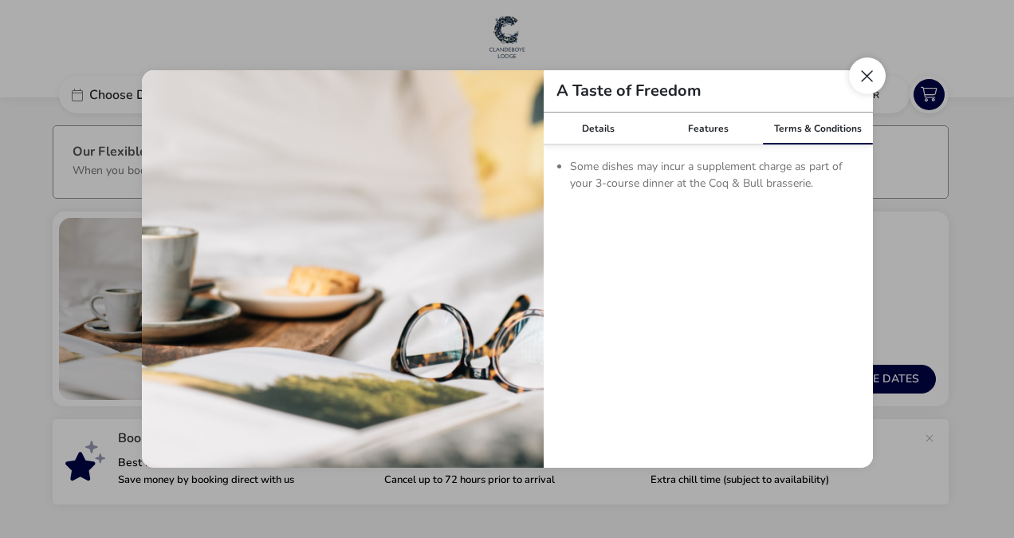  I want to click on div: Terms & Conditions, so click(818, 128).